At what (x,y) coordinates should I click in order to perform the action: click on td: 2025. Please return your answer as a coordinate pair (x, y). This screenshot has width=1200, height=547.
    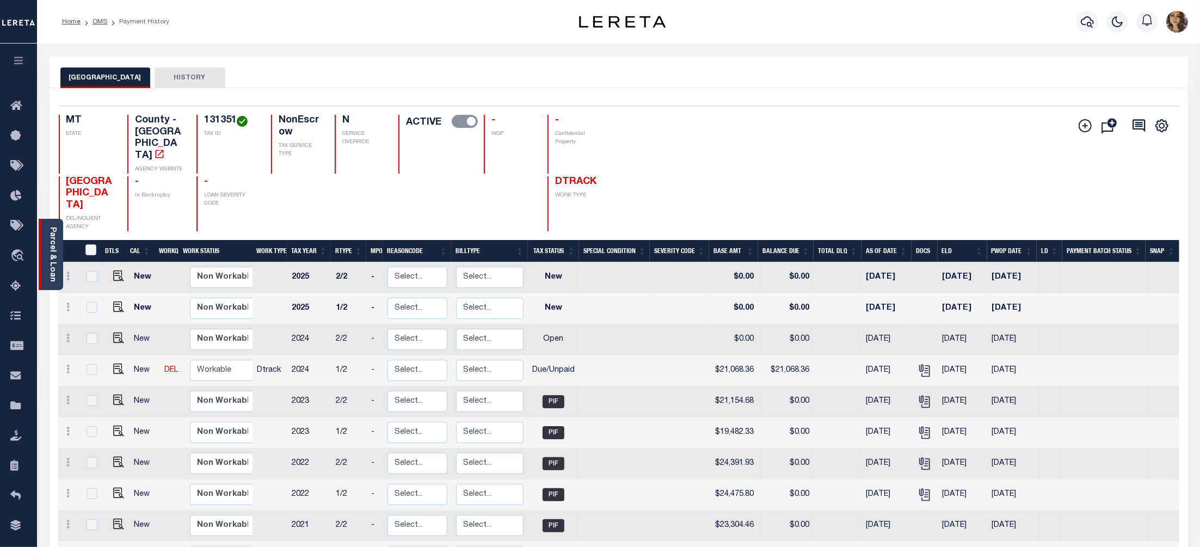
    Looking at the image, I should click on (309, 278).